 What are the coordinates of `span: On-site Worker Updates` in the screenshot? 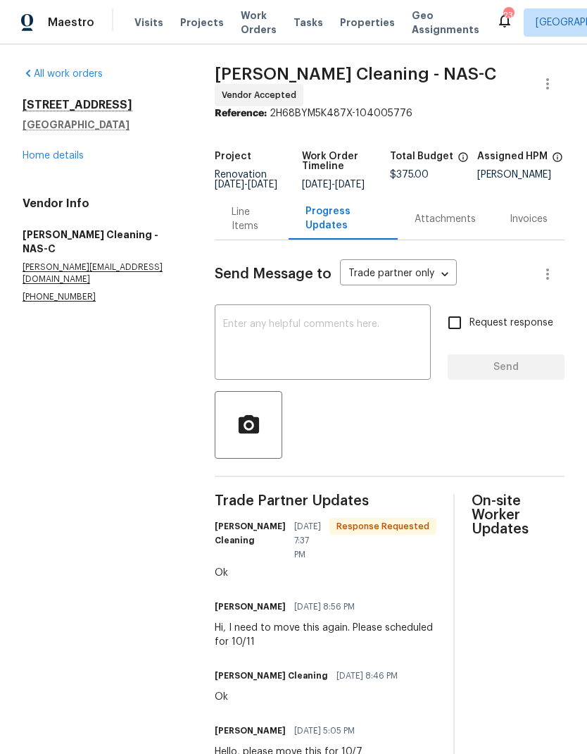 It's located at (518, 515).